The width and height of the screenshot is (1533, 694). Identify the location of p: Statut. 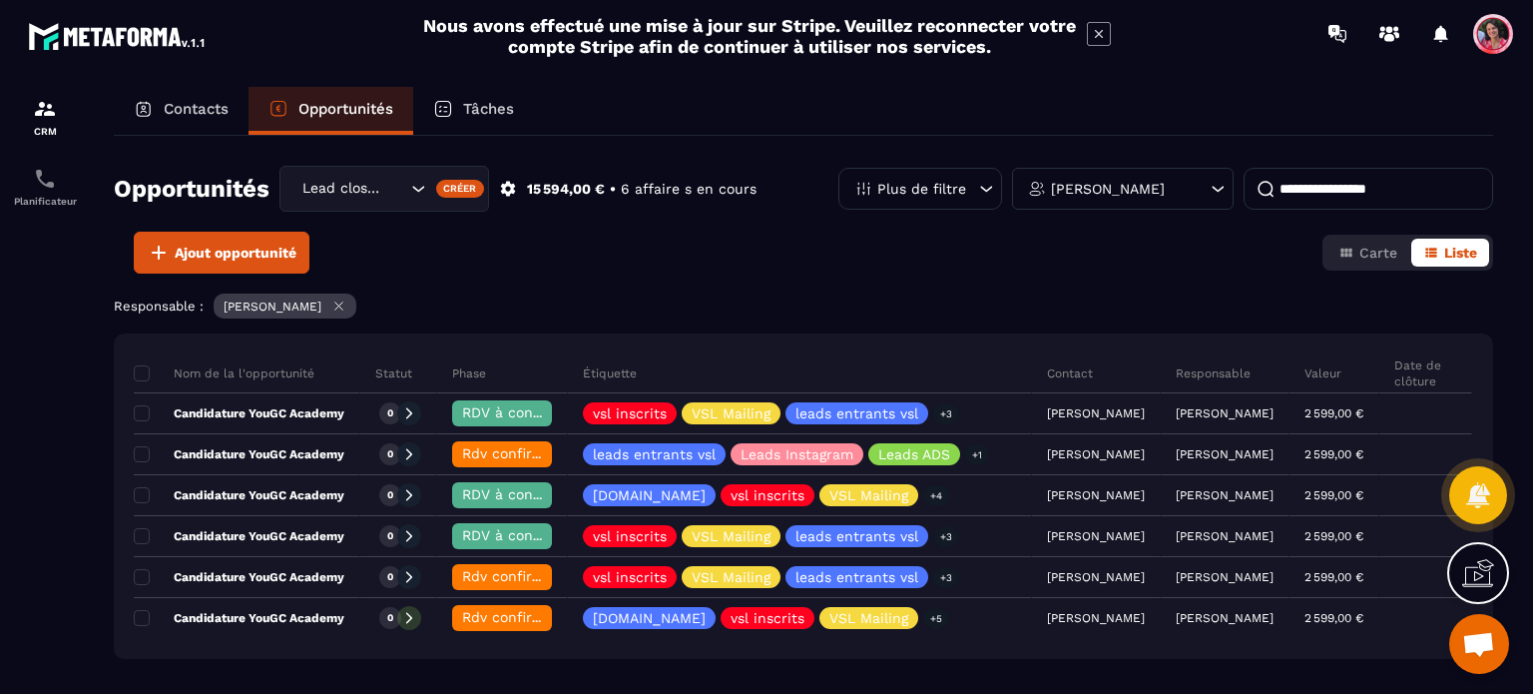
(393, 373).